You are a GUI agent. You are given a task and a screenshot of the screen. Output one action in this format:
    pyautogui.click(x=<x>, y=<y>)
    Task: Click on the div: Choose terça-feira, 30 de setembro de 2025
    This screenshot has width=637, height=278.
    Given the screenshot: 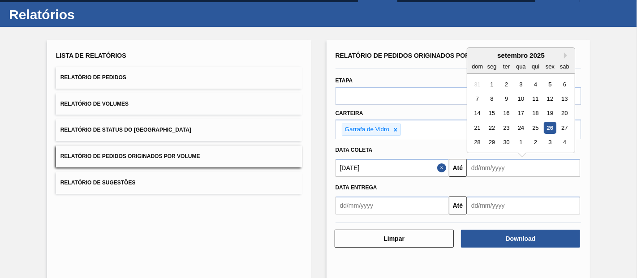 What is the action you would take?
    pyautogui.click(x=506, y=142)
    